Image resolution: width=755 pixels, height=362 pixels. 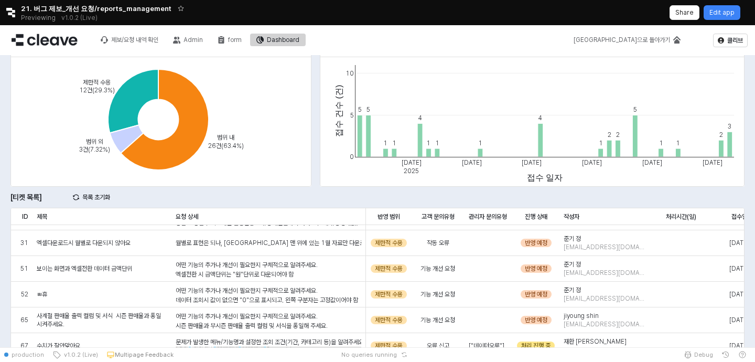 What do you see at coordinates (699, 355) in the screenshot?
I see `button: Debug` at bounding box center [699, 355].